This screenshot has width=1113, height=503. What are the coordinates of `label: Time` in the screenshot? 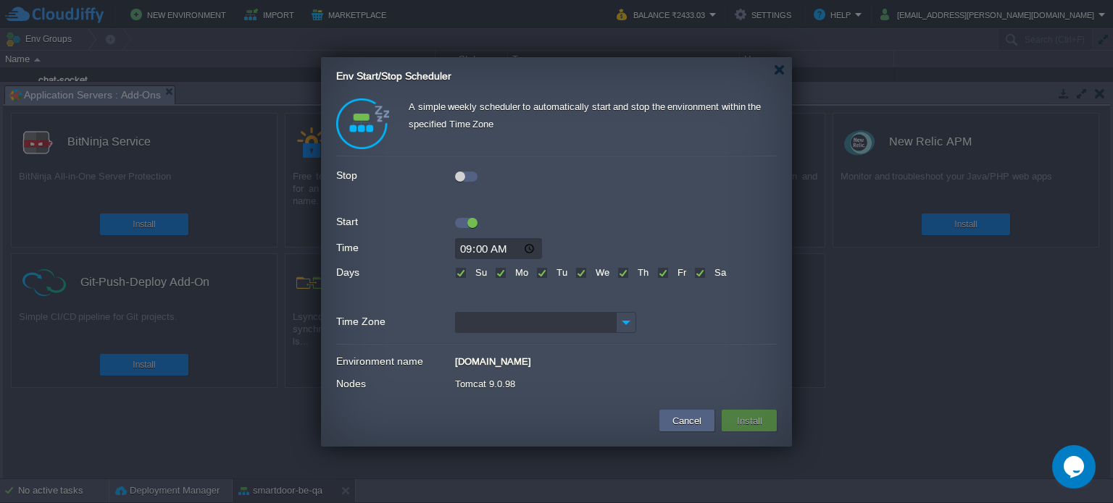 It's located at (395, 248).